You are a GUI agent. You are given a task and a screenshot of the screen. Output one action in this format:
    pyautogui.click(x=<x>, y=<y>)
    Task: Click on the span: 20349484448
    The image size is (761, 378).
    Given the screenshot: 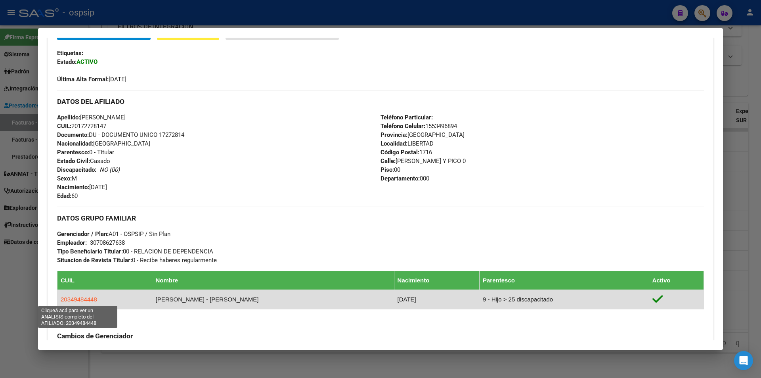 What is the action you would take?
    pyautogui.click(x=79, y=299)
    